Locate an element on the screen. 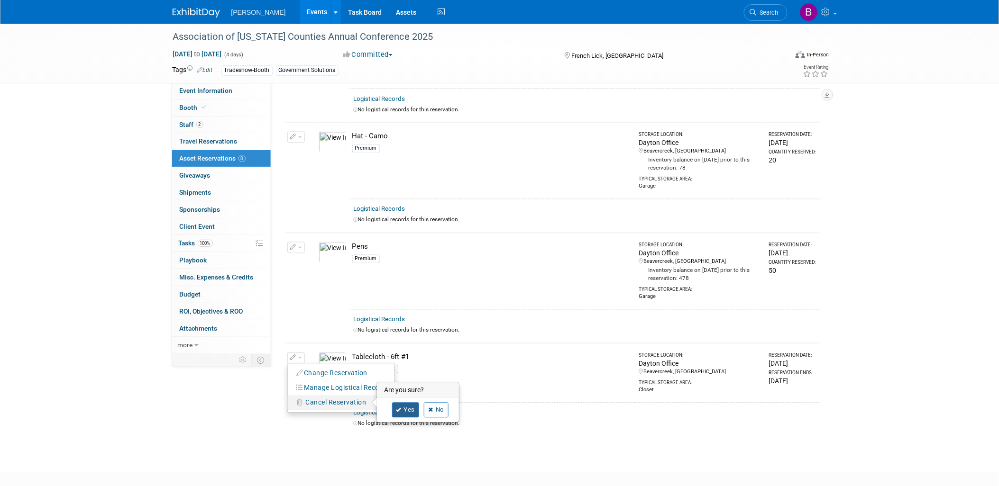 This screenshot has height=486, width=999. a: more is located at coordinates (221, 345).